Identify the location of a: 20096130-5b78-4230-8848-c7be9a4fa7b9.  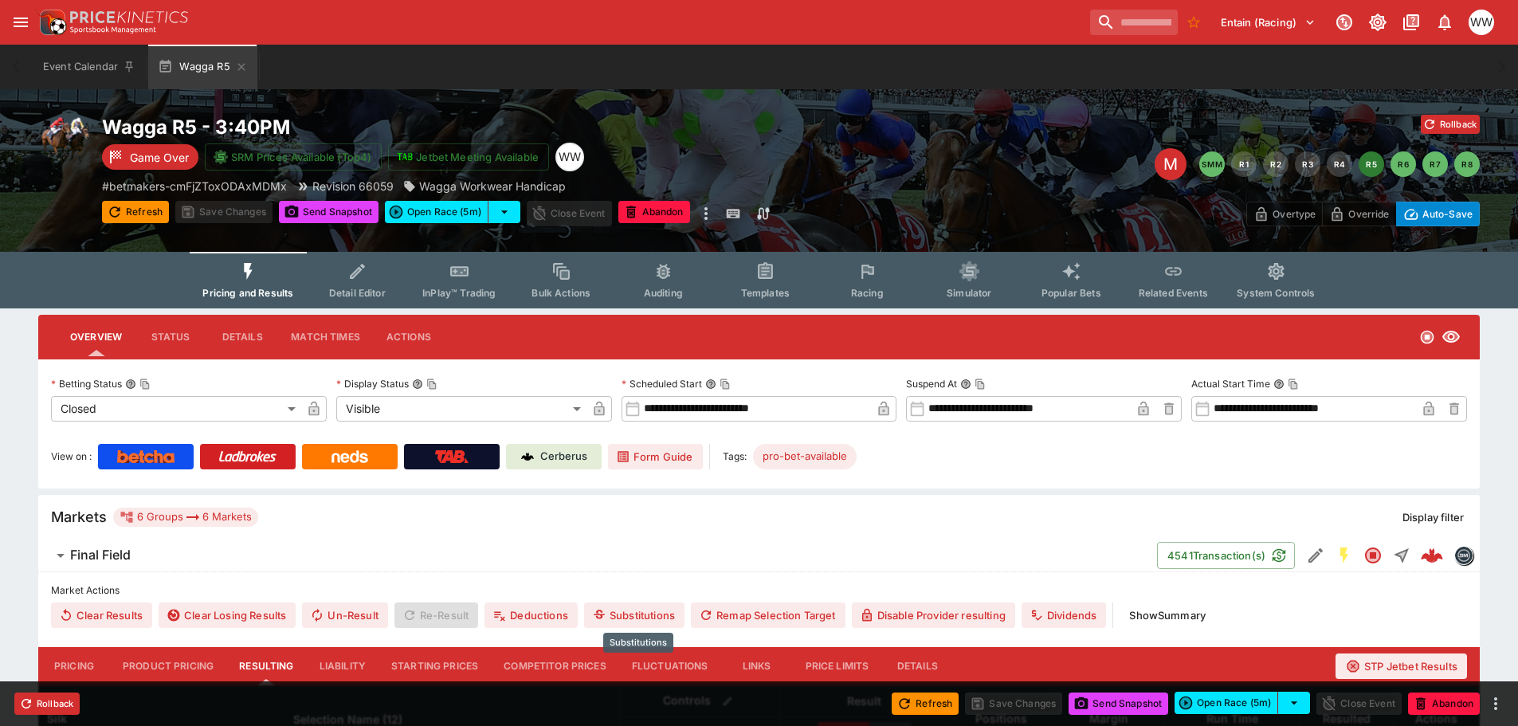
(1432, 555).